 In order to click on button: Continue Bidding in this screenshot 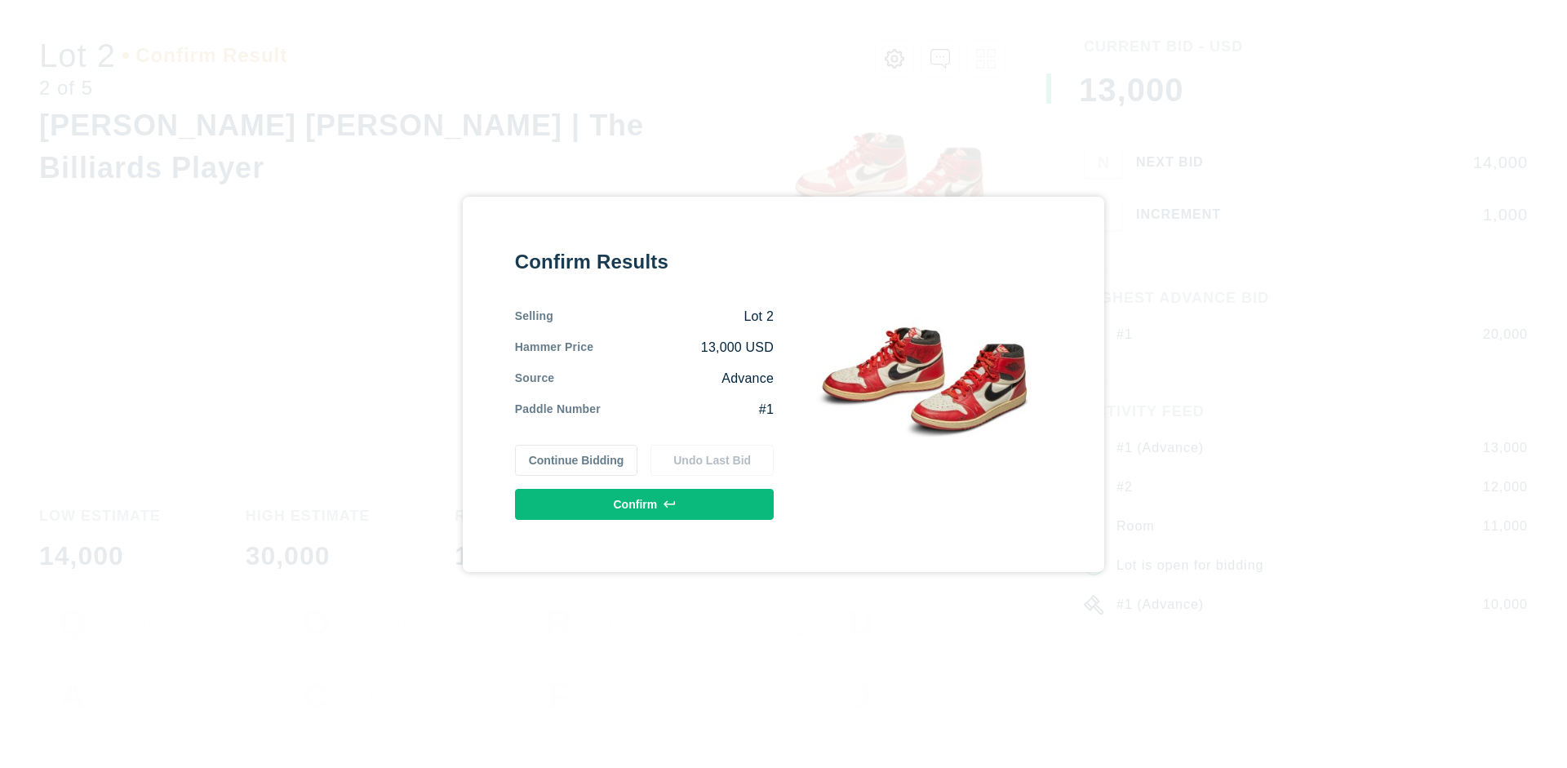, I will do `click(576, 460)`.